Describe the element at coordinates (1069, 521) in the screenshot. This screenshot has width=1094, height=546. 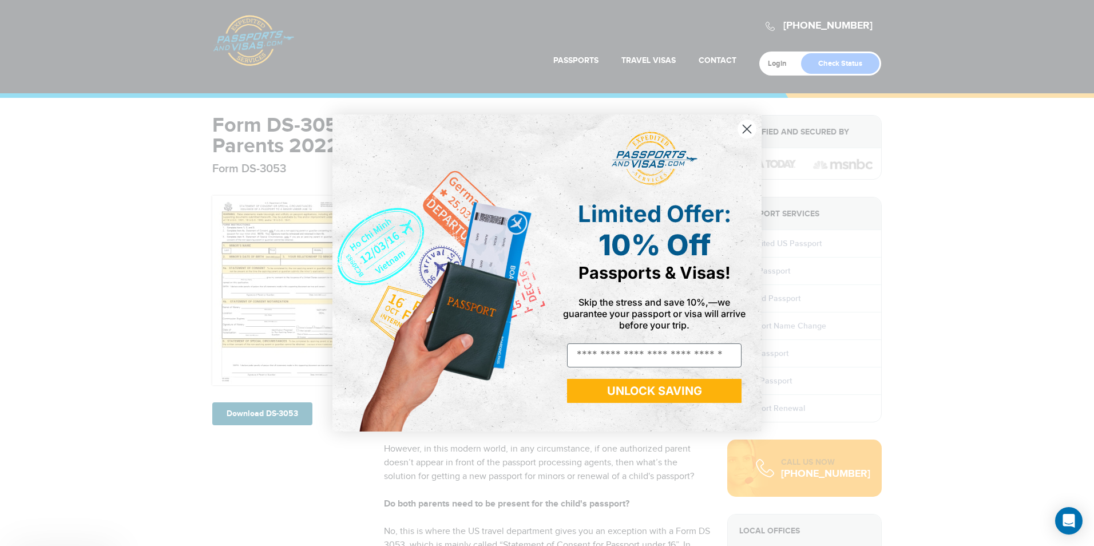
I see `div: Open Intercom Messenger` at that location.